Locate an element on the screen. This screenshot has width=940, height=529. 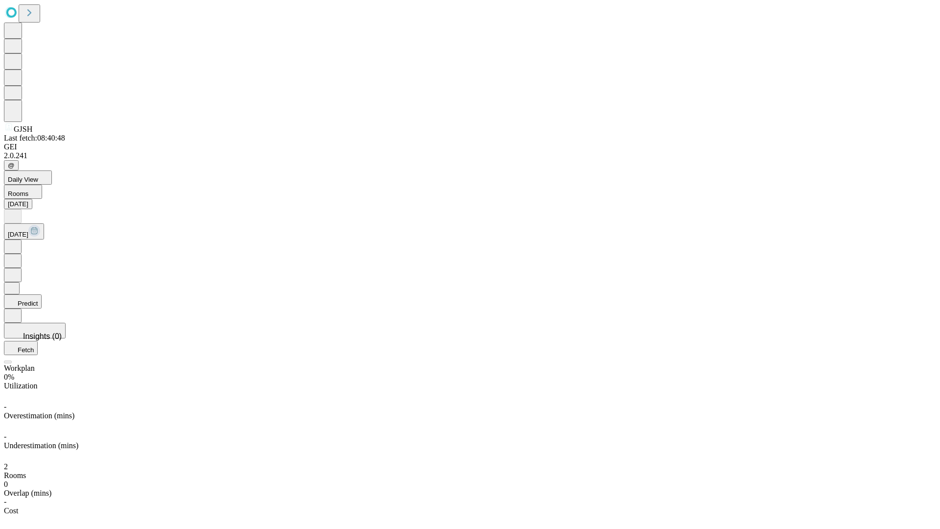
div: 2.0.241 is located at coordinates (470, 156).